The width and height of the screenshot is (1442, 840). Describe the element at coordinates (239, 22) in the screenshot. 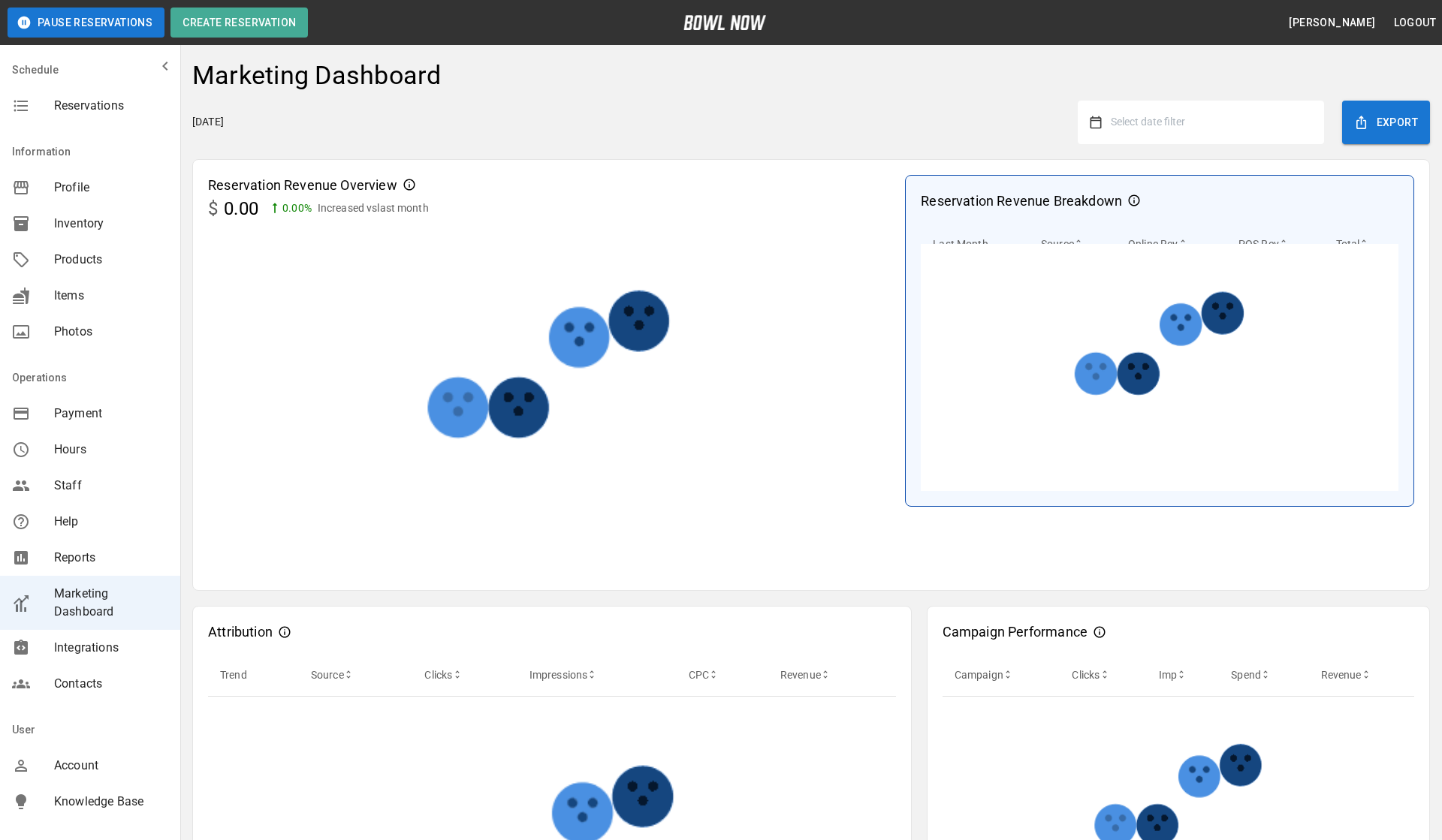

I see `button: Create Reservation` at that location.